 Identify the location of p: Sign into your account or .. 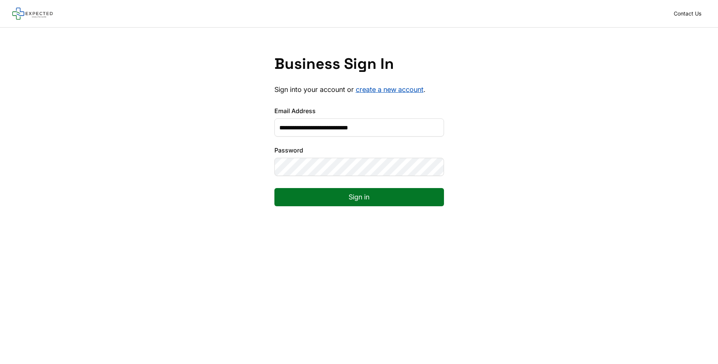
(359, 90).